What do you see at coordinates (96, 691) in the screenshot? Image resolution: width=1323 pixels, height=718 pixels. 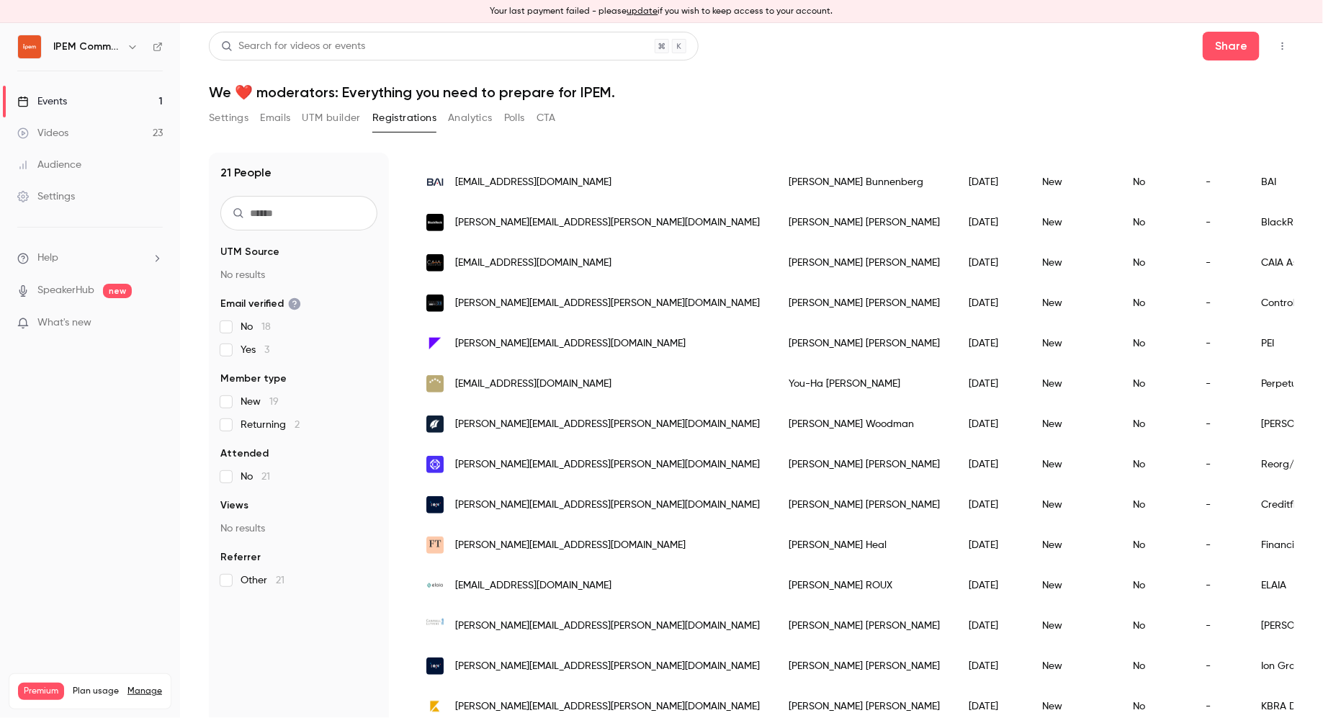 I see `span: Plan usage` at bounding box center [96, 691].